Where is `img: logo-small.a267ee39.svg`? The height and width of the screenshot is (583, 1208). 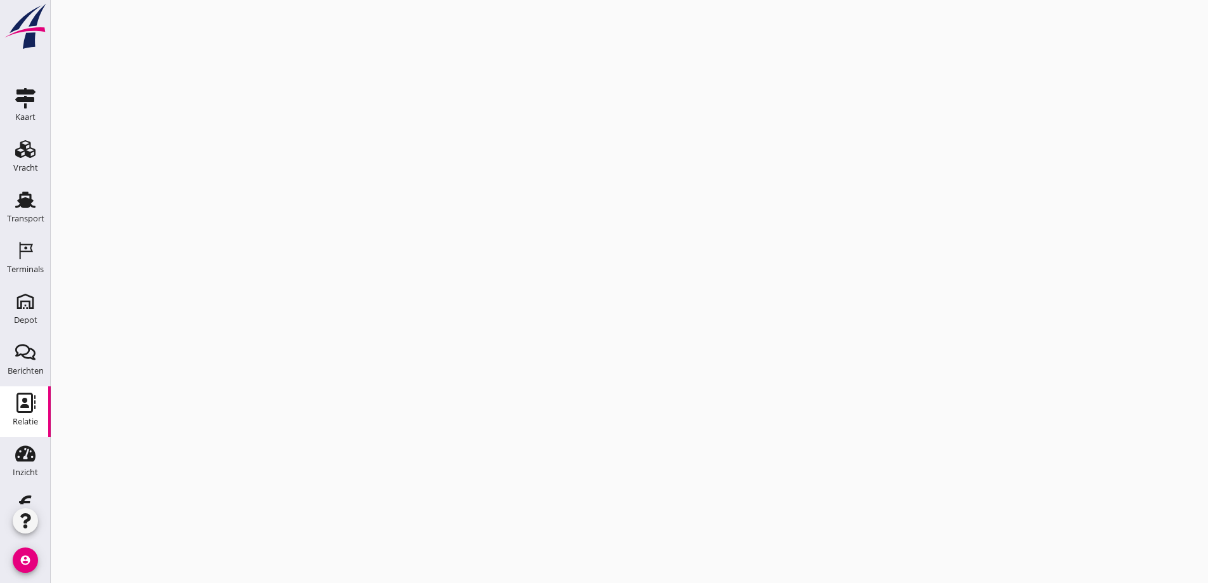
img: logo-small.a267ee39.svg is located at coordinates (25, 27).